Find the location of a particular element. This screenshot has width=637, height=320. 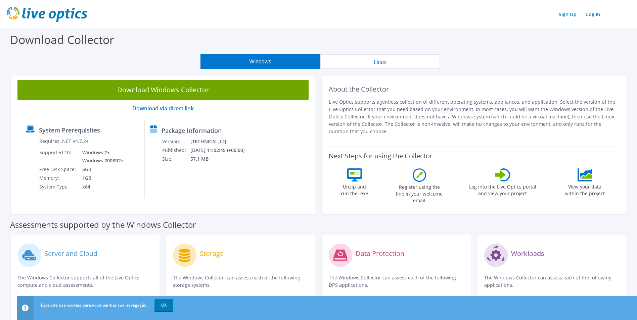

p: The Windows Collector can assess each of the following applications. is located at coordinates (551, 282).